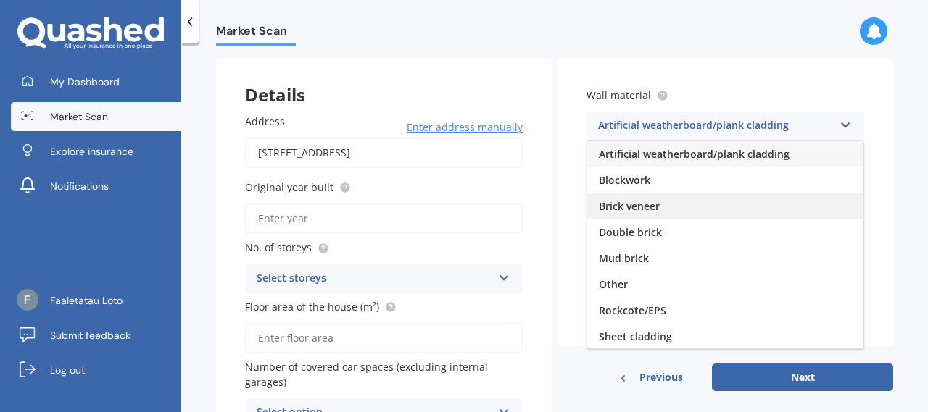 This screenshot has width=928, height=412. What do you see at coordinates (96, 301) in the screenshot?
I see `a: Faaletatau Loto` at bounding box center [96, 301].